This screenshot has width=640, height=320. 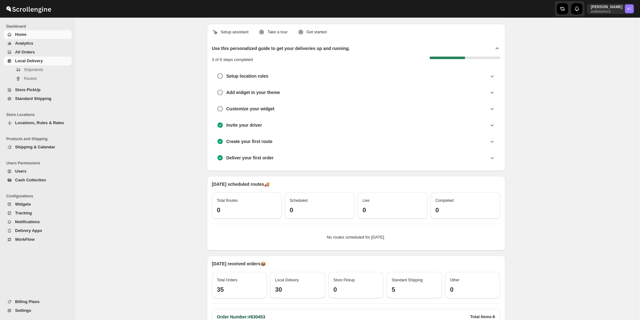 What do you see at coordinates (606, 11) in the screenshot?
I see `p: arabfashion1` at bounding box center [606, 11].